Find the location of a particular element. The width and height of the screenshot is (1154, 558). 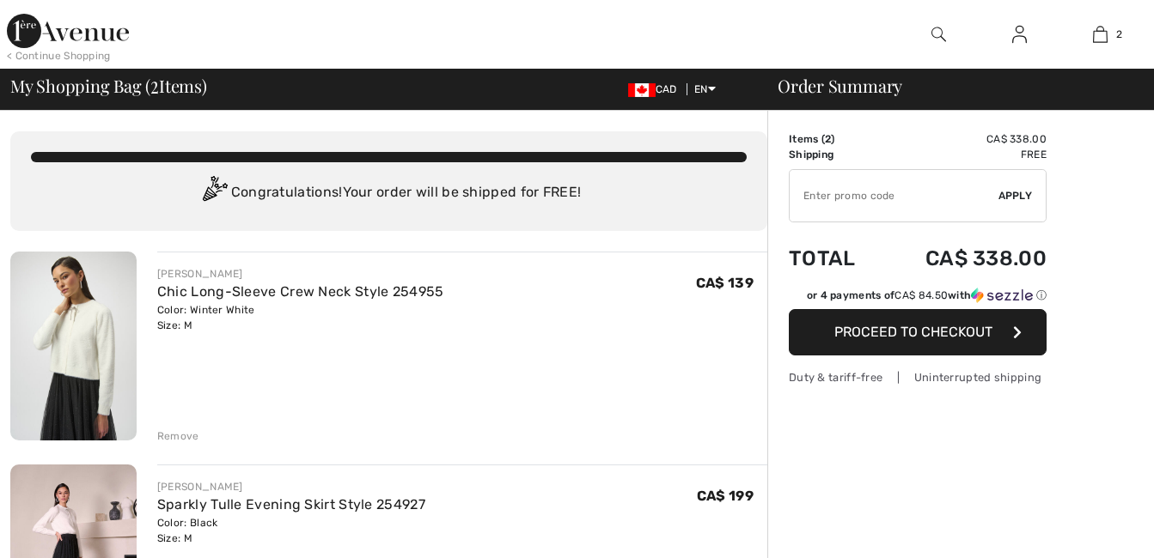

img: Sezzle is located at coordinates (1002, 296).